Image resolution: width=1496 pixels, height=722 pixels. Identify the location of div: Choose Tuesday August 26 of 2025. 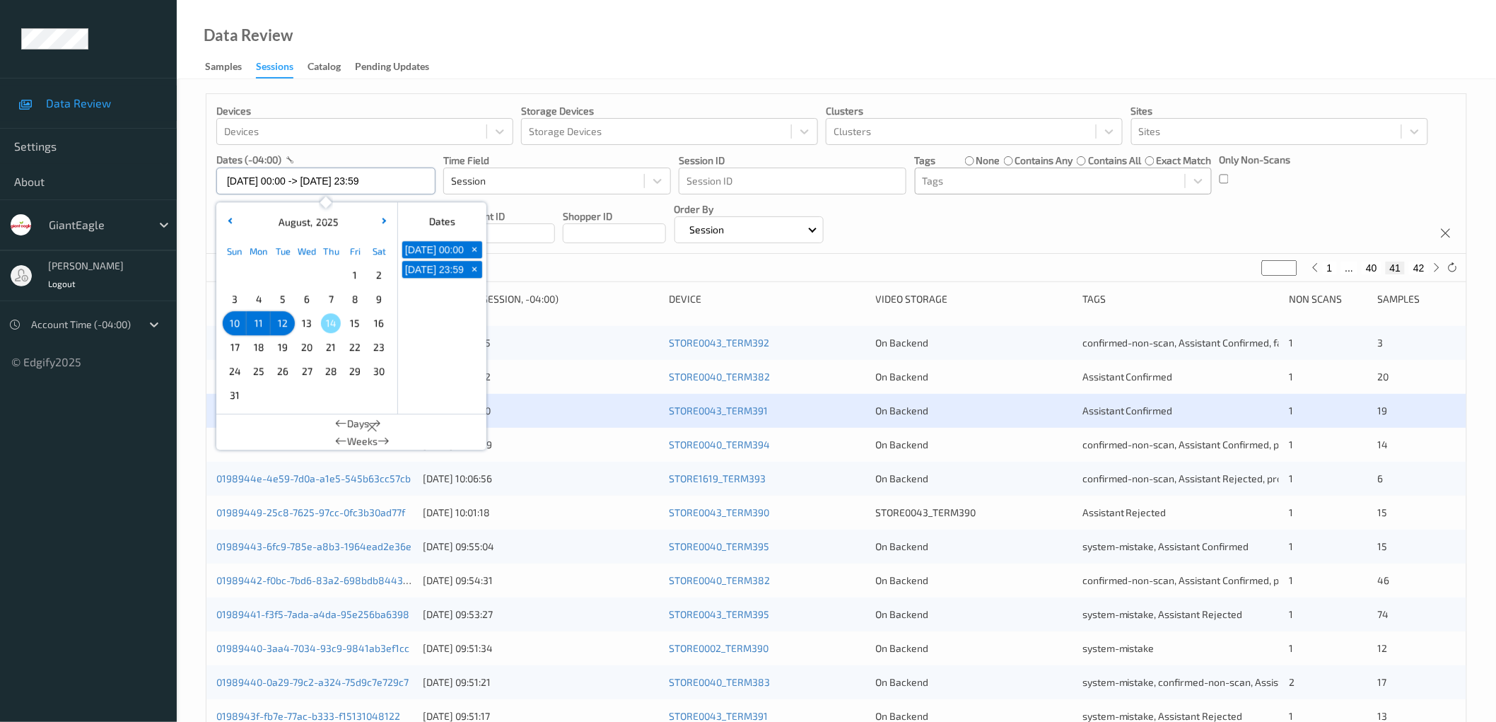
(283, 371).